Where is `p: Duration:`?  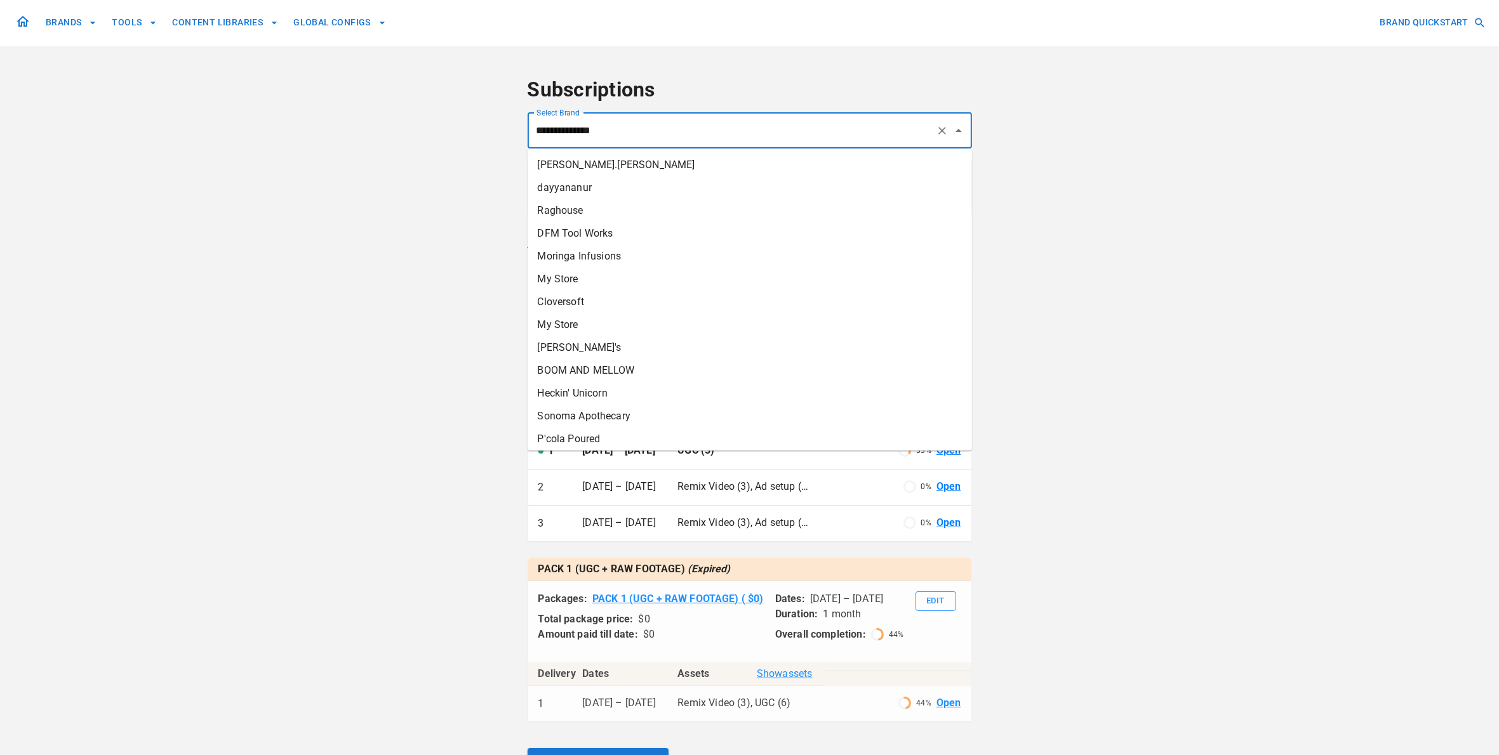 p: Duration: is located at coordinates (796, 614).